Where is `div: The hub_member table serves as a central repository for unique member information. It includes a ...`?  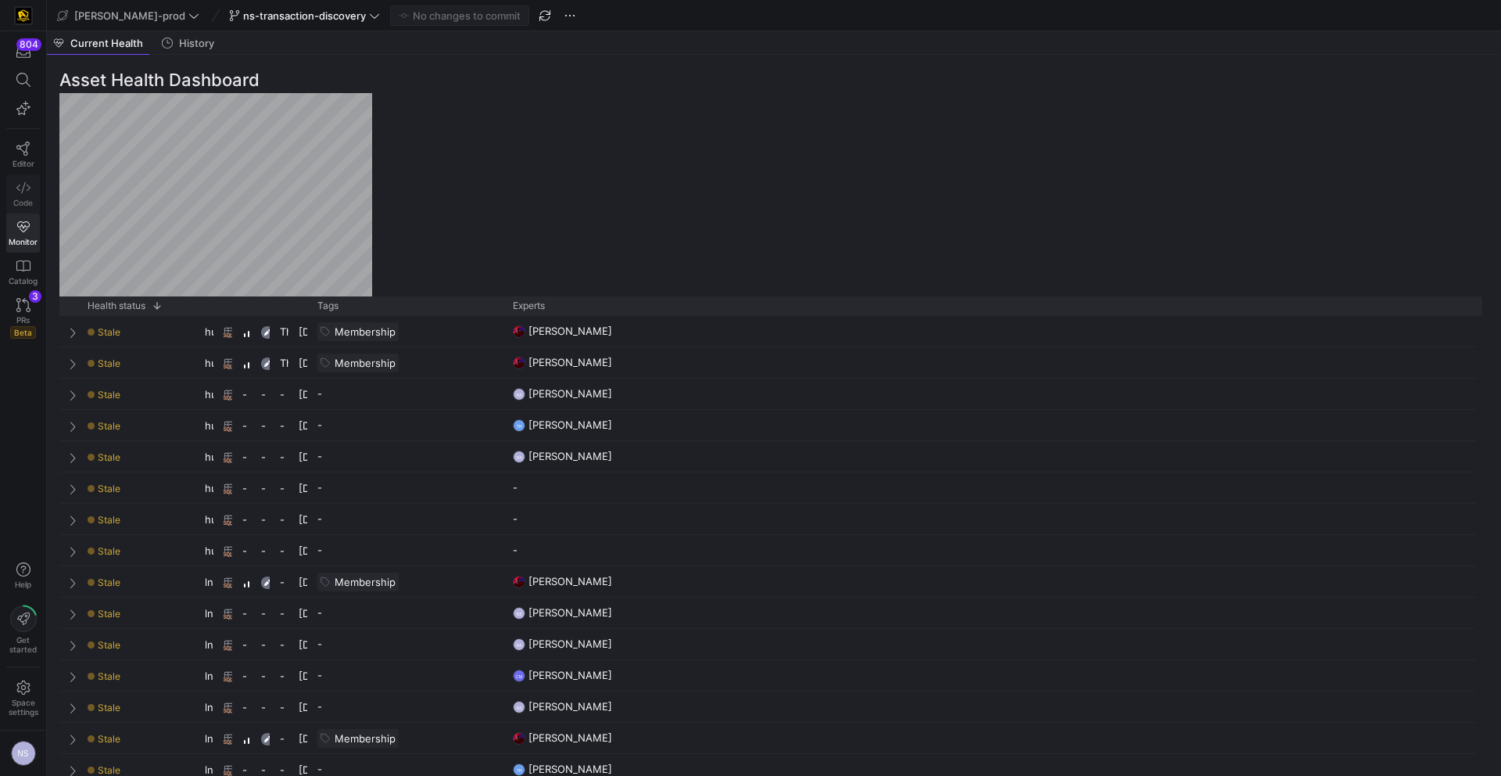 div: The hub_member table serves as a central repository for unique member information. It includes a ... is located at coordinates (280, 331).